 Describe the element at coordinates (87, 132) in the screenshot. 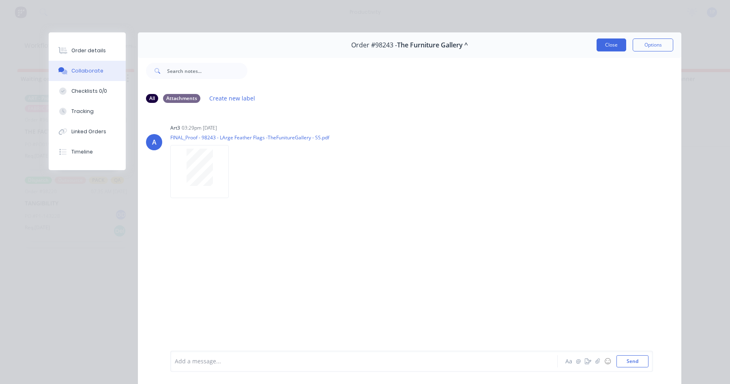

I see `button: Linked Orders` at that location.